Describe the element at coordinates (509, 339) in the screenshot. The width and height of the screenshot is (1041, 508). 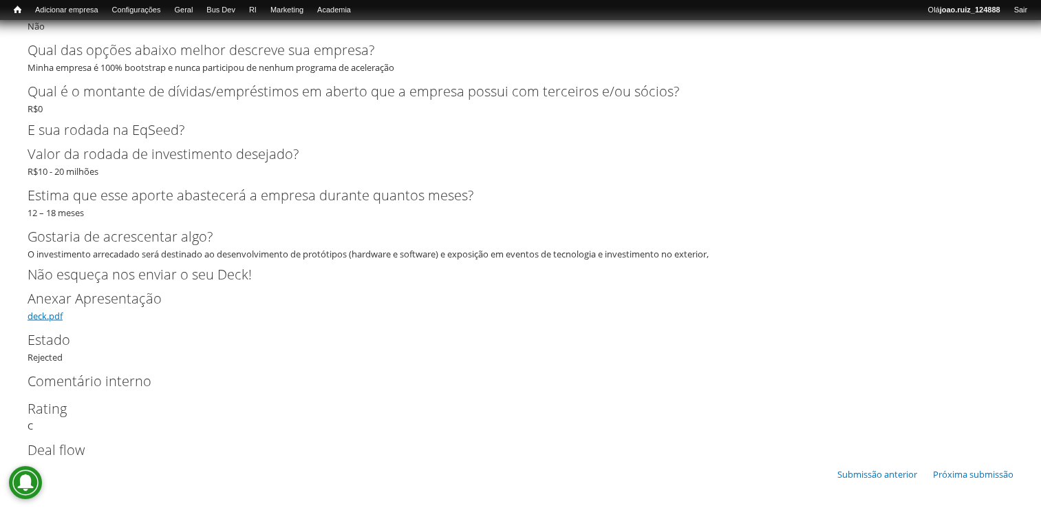
I see `label: Estado` at that location.